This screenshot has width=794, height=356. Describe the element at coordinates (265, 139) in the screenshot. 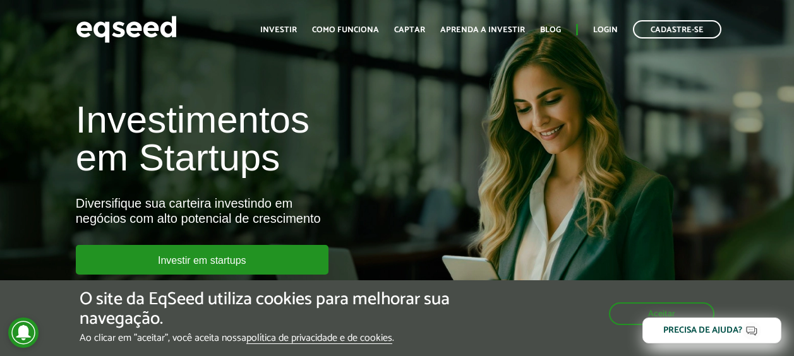

I see `h1: Investimentos em Startups` at that location.